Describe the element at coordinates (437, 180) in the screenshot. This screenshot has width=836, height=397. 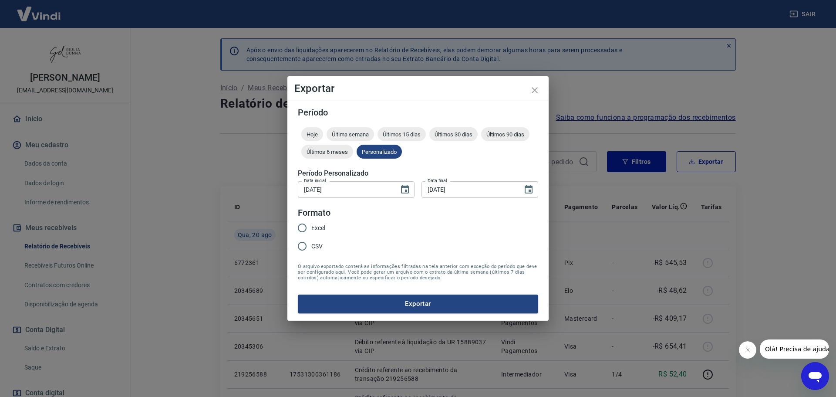
I see `label: Data final` at that location.